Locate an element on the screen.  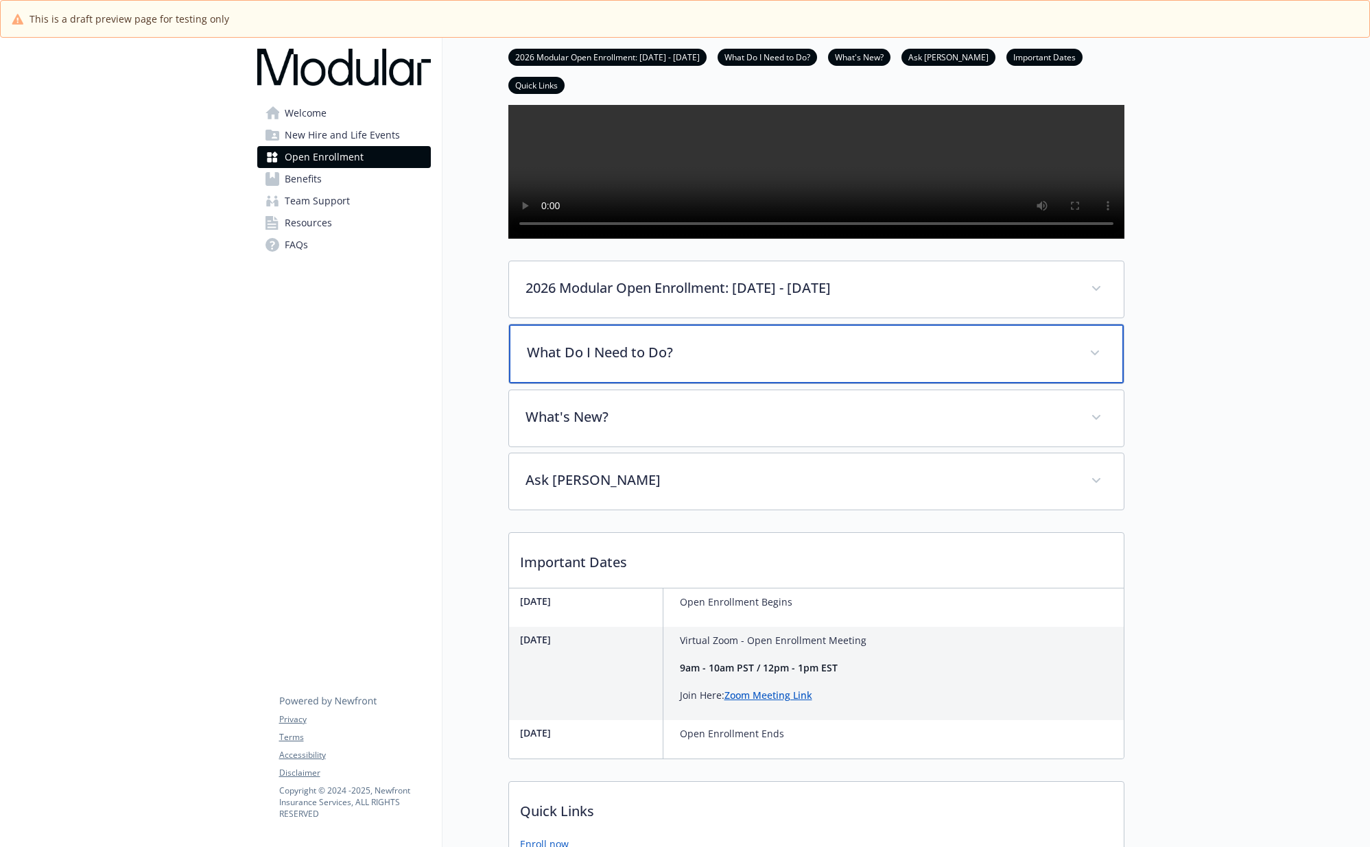
a: Benefits is located at coordinates (344, 179).